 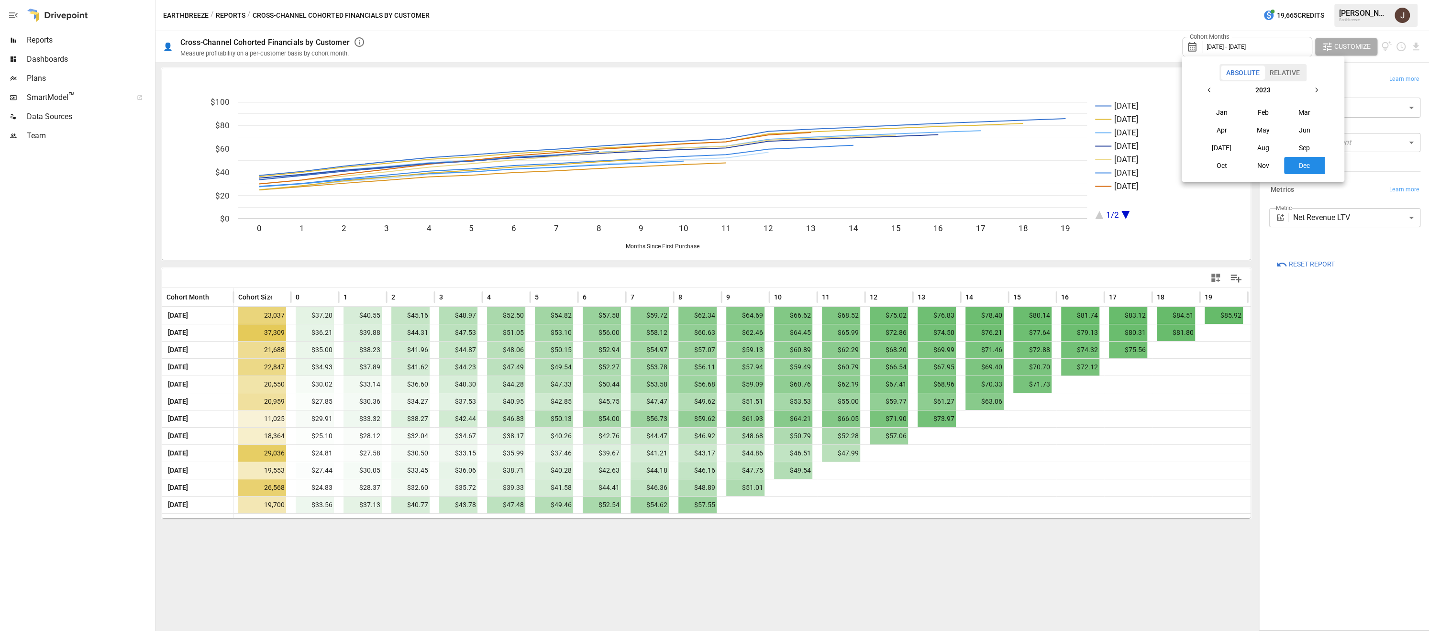 What do you see at coordinates (1285, 73) in the screenshot?
I see `button: Relative` at bounding box center [1285, 73].